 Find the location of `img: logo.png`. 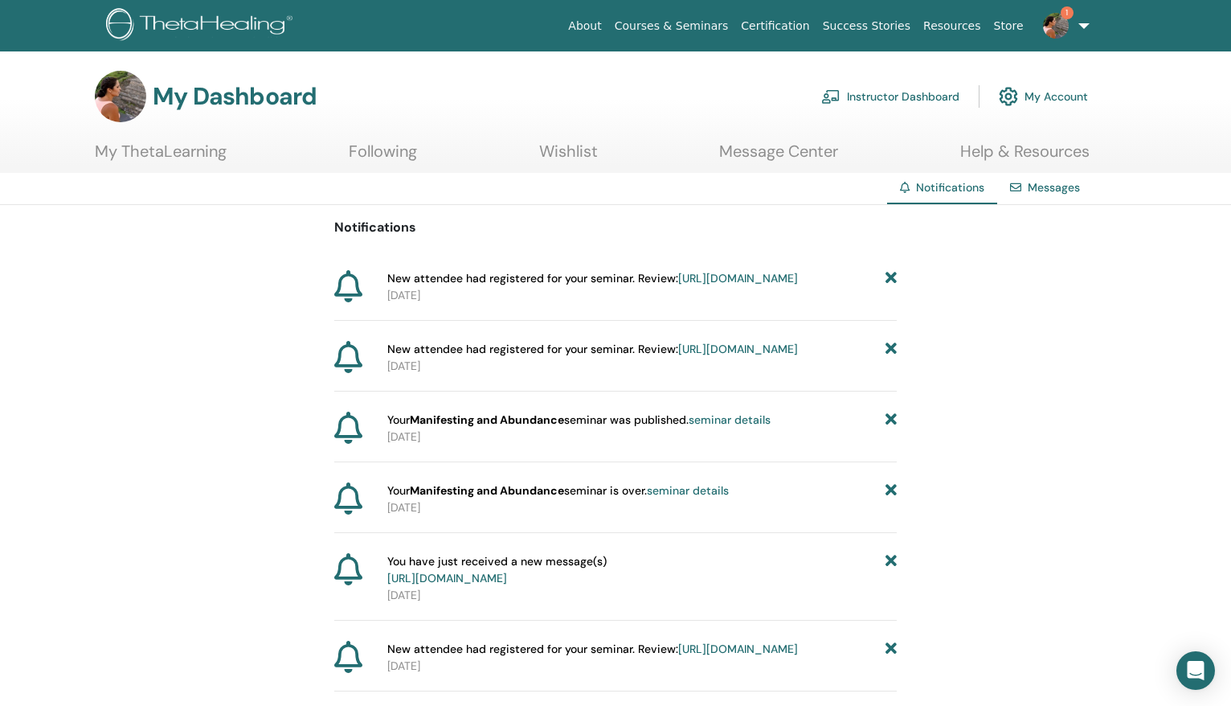

img: logo.png is located at coordinates (202, 26).